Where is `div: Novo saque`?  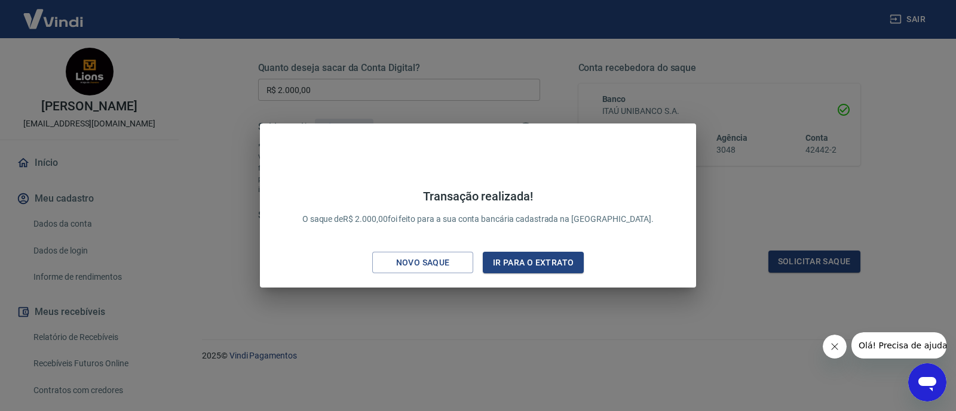 div: Novo saque is located at coordinates (423, 263).